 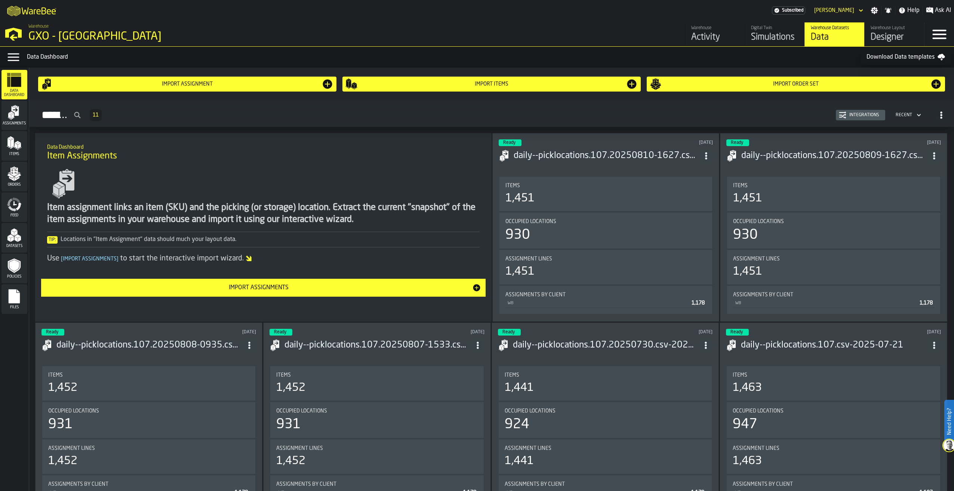 What do you see at coordinates (834, 37) in the screenshot?
I see `div: Data` at bounding box center [834, 37].